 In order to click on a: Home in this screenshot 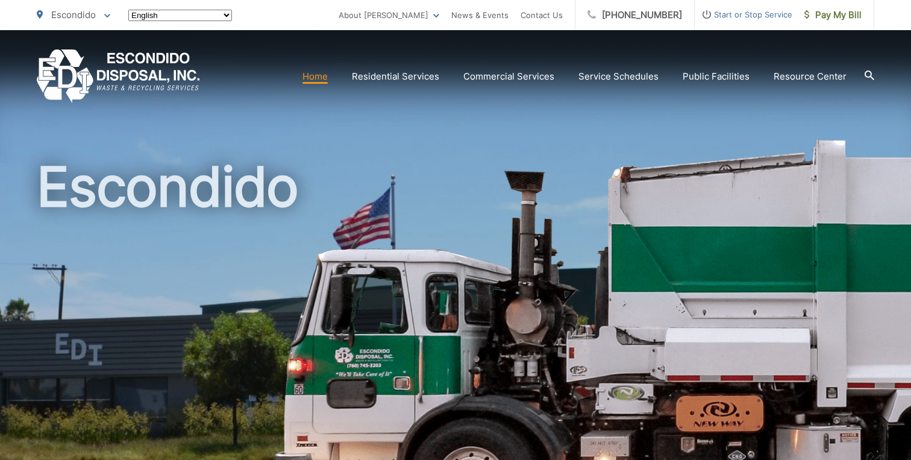, I will do `click(315, 77)`.